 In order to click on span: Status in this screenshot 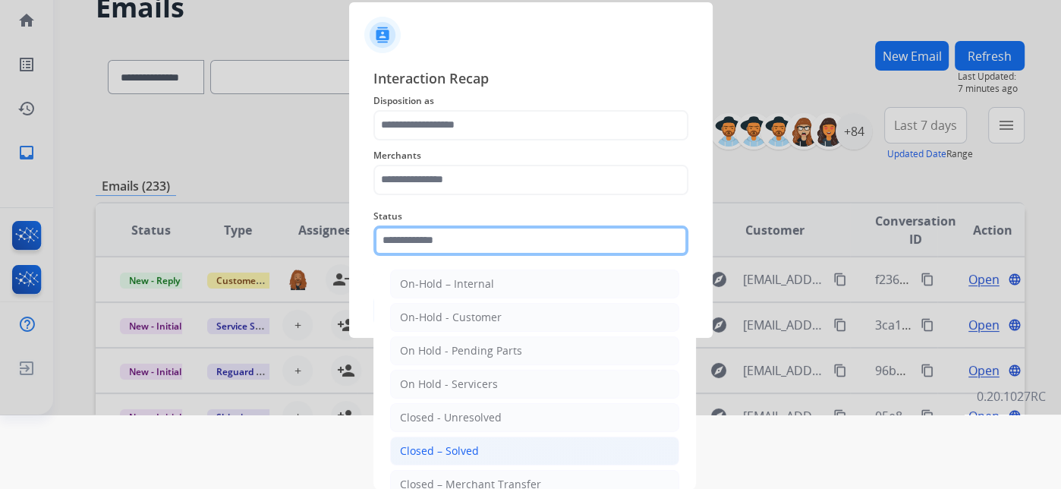, I will do `click(531, 216)`.